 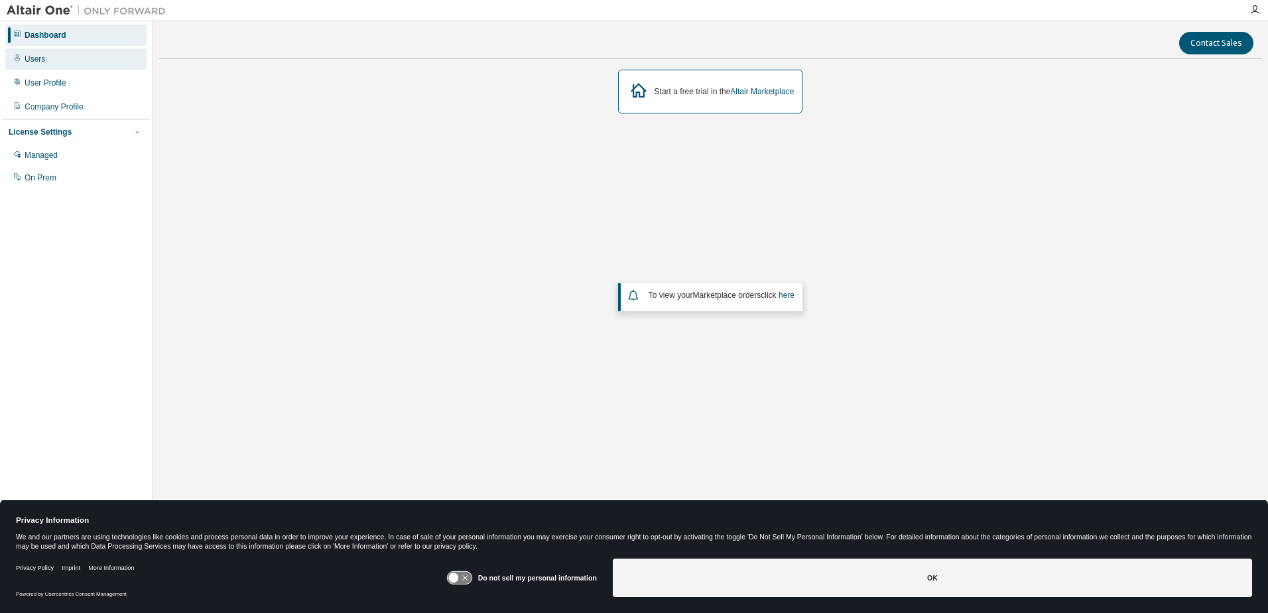 I want to click on button: Contact Sales, so click(x=1216, y=43).